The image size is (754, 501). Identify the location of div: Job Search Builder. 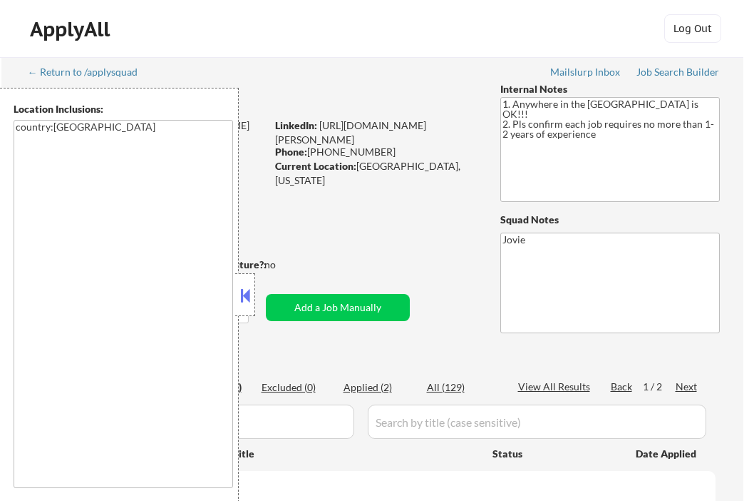
(678, 72).